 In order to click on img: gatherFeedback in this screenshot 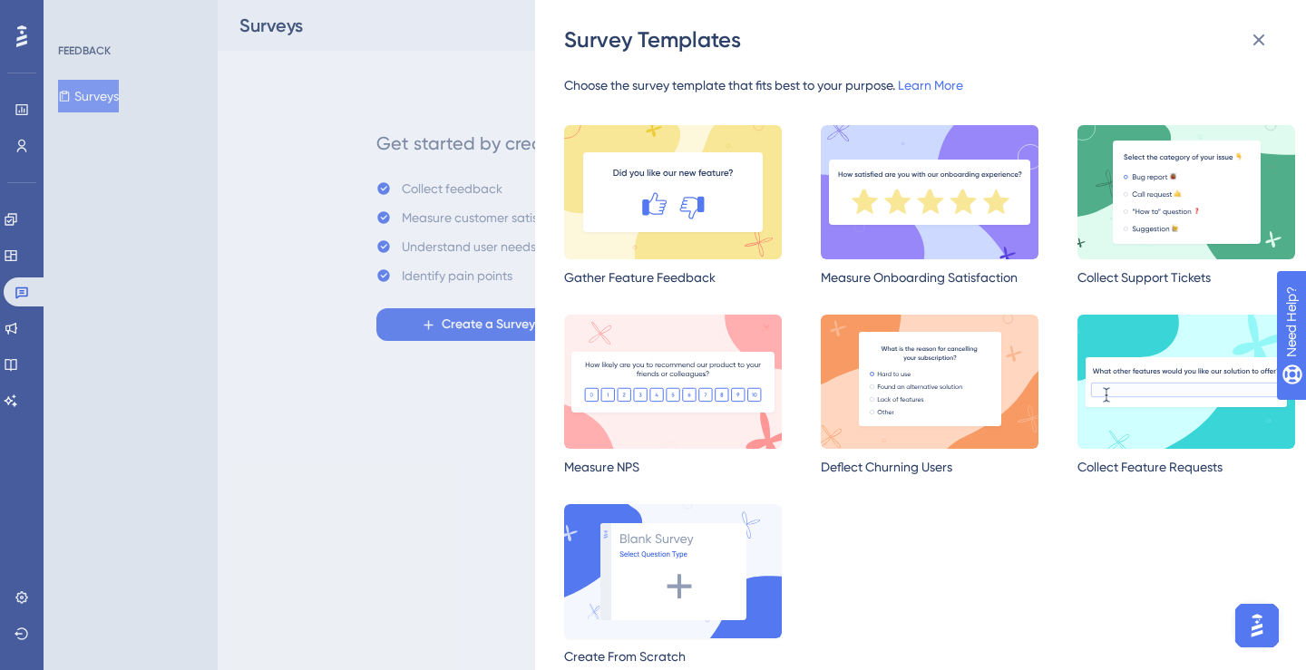, I will do `click(673, 192)`.